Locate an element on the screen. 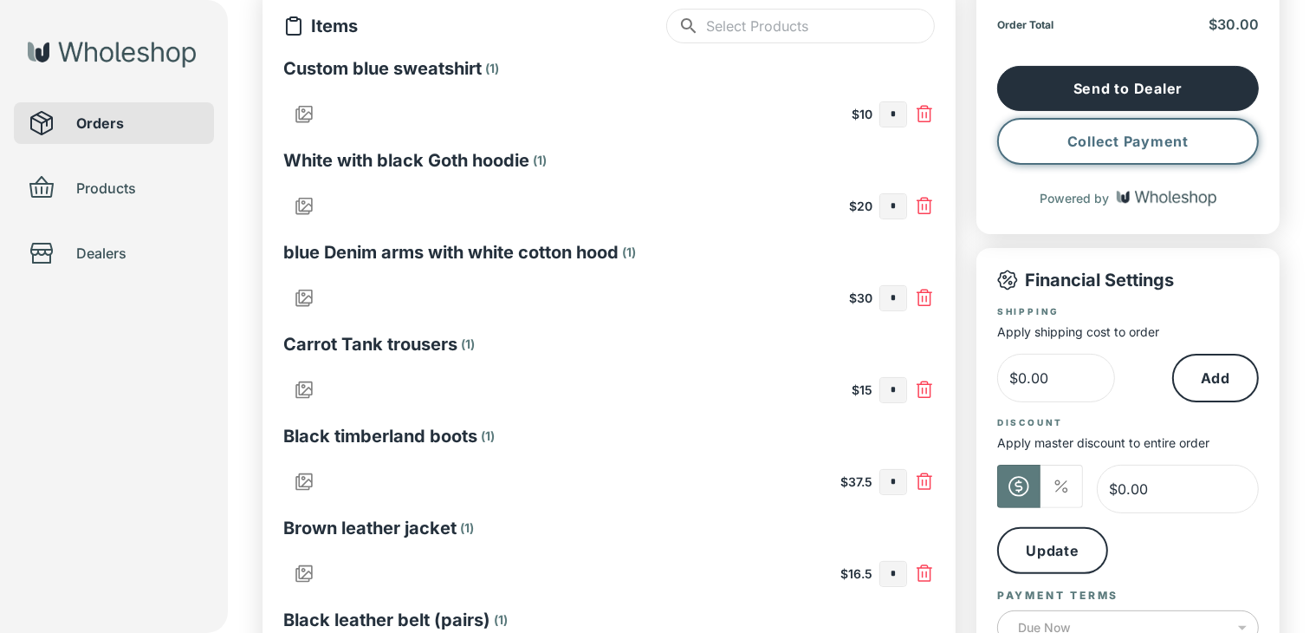 The width and height of the screenshot is (1316, 633). span: $20 is located at coordinates (860, 205).